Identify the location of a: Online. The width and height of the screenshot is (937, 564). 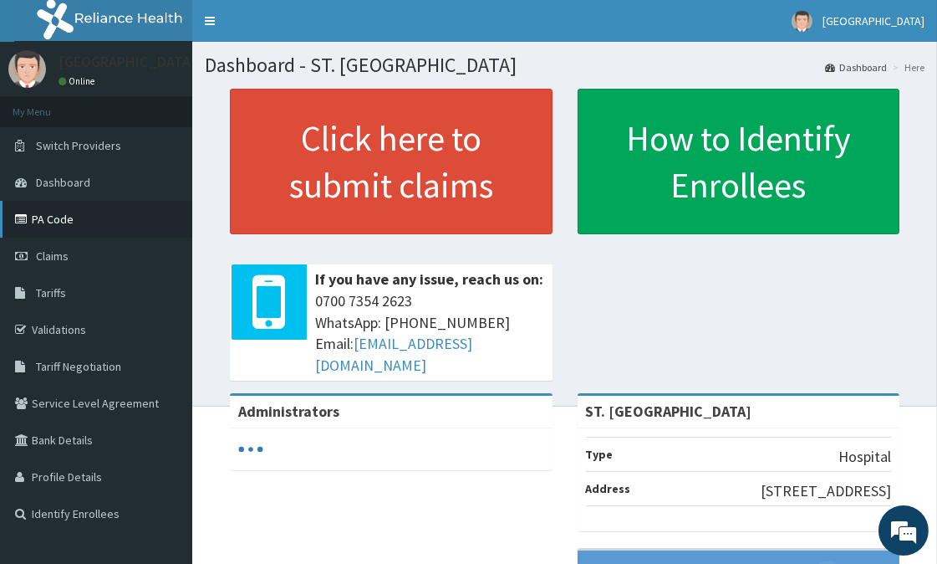
(79, 81).